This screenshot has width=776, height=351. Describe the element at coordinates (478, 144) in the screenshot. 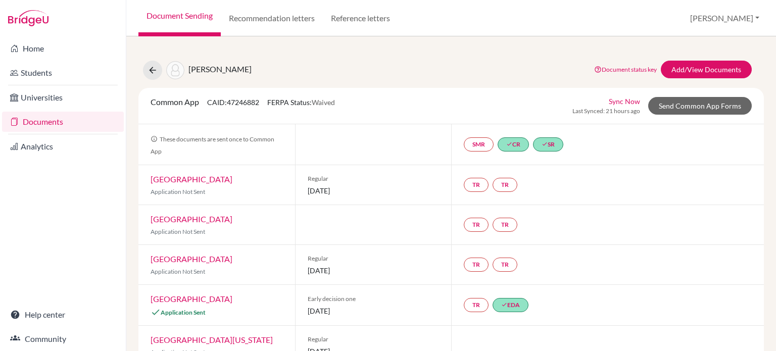

I see `a: SMR` at that location.